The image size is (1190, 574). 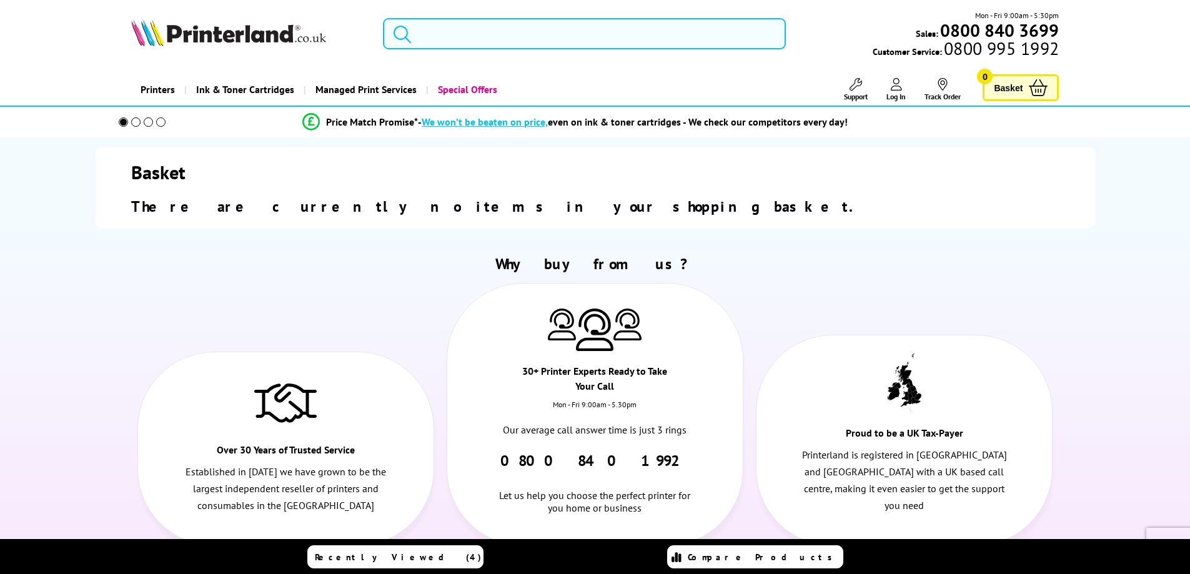 What do you see at coordinates (856, 89) in the screenshot?
I see `a: Support` at bounding box center [856, 89].